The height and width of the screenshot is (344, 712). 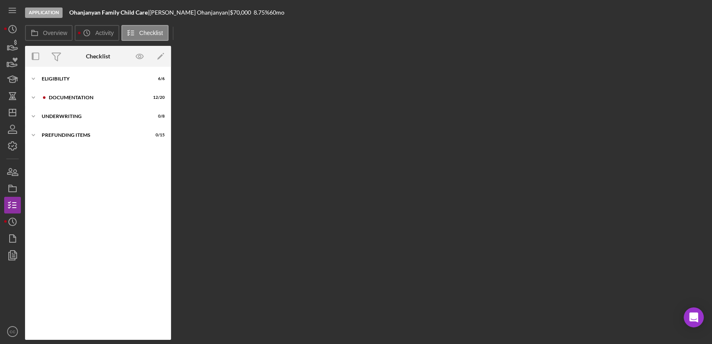 I want to click on div: Checklist, so click(x=98, y=56).